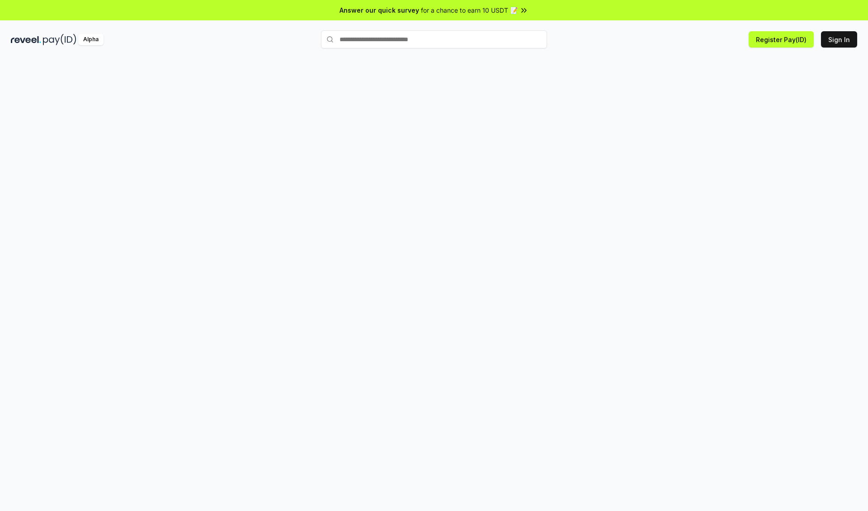  Describe the element at coordinates (60, 39) in the screenshot. I see `img: pay_id` at that location.